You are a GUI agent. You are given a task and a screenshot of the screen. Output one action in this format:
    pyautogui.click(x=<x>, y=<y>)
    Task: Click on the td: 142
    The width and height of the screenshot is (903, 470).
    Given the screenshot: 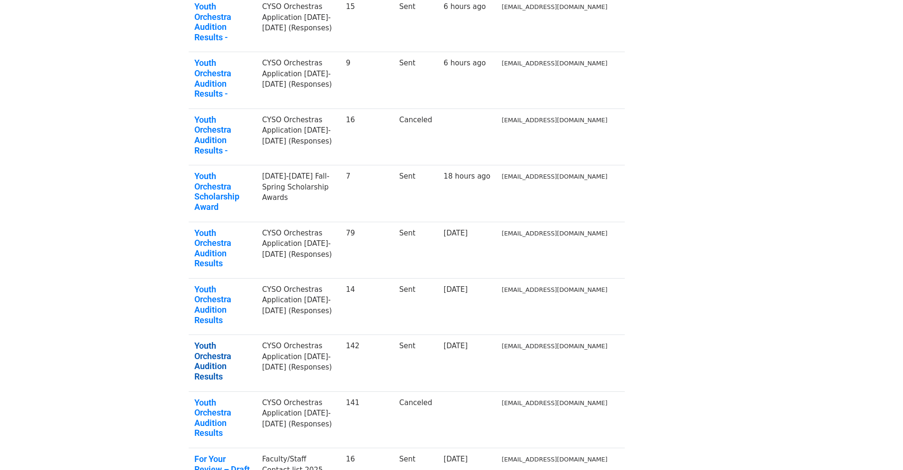 What is the action you would take?
    pyautogui.click(x=367, y=363)
    